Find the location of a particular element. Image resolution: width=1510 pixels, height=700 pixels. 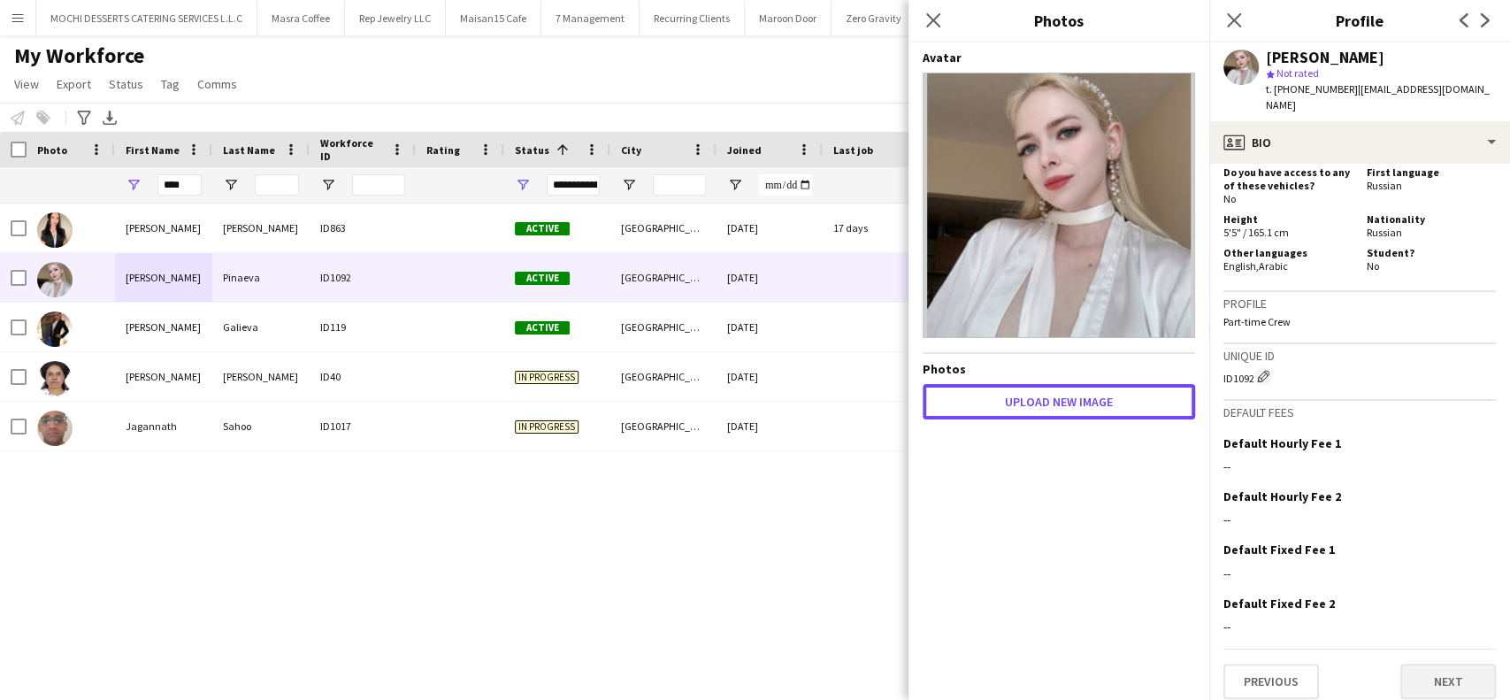

button: Rep Jewelry LLC is located at coordinates (395, 18).